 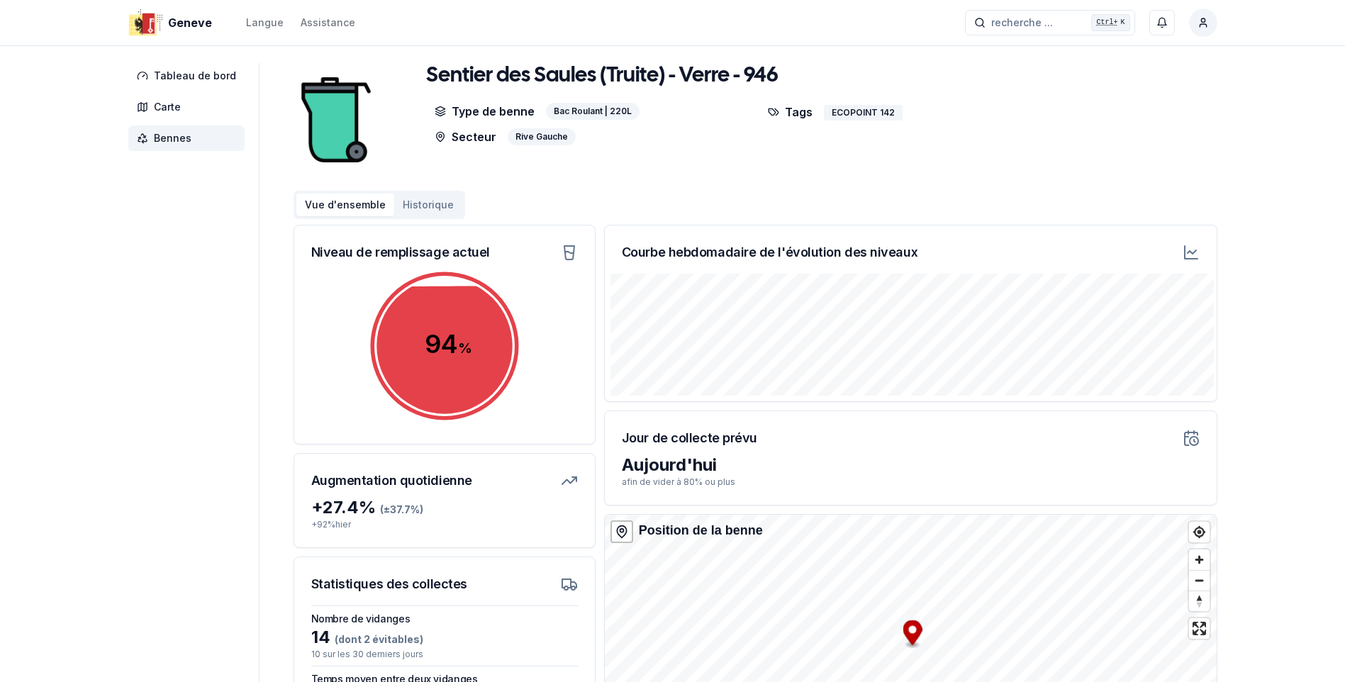 What do you see at coordinates (376, 639) in the screenshot?
I see `span: (dont 2 évitables)` at bounding box center [376, 639].